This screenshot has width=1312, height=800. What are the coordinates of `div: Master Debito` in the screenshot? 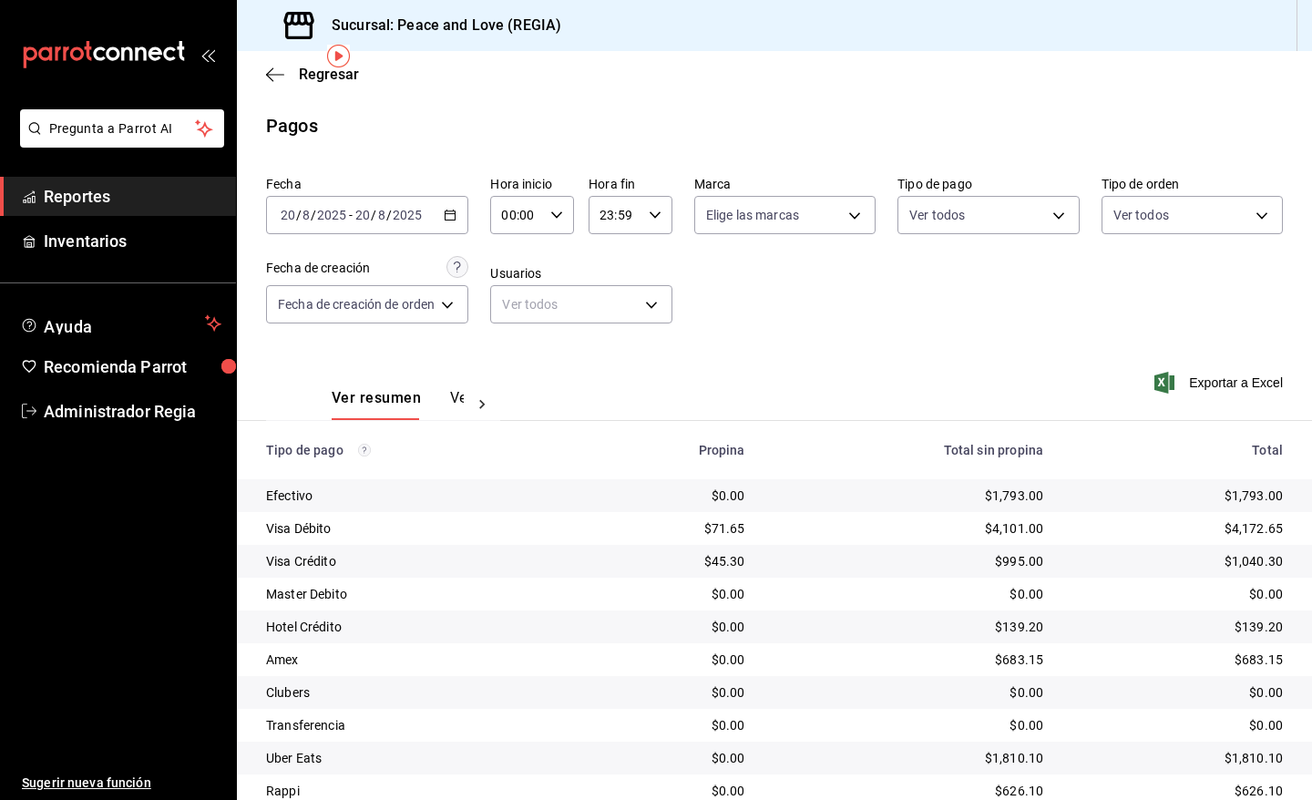 It's located at (416, 594).